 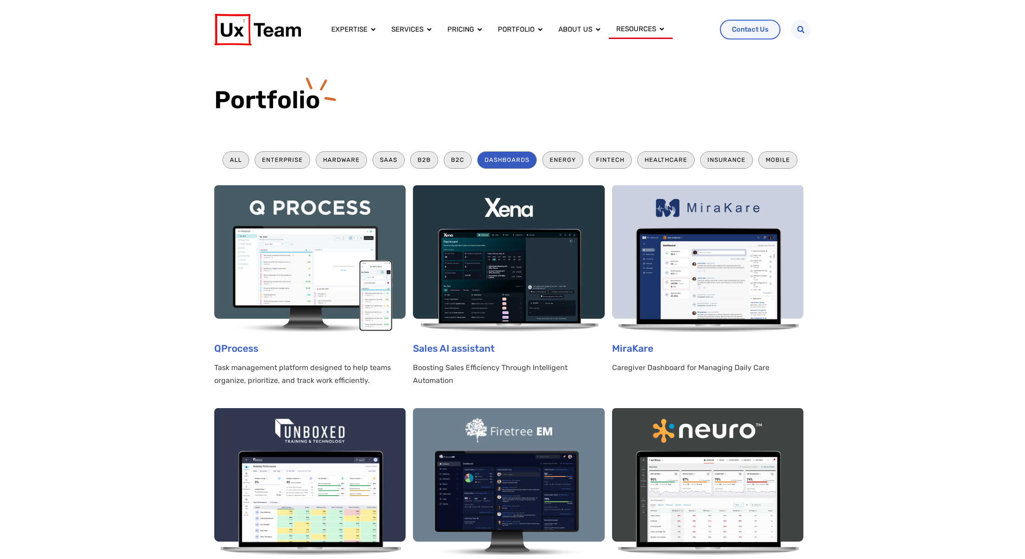 What do you see at coordinates (341, 160) in the screenshot?
I see `li: Hardware` at bounding box center [341, 160].